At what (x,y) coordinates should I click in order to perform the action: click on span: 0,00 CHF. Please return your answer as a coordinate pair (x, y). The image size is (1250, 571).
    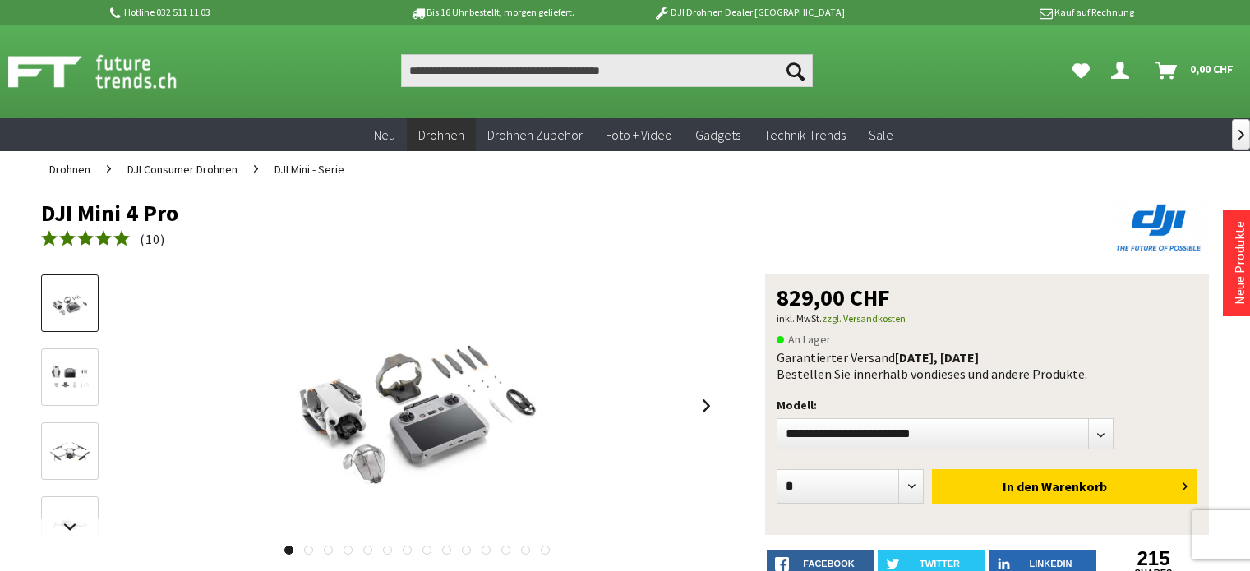
    Looking at the image, I should click on (1211, 69).